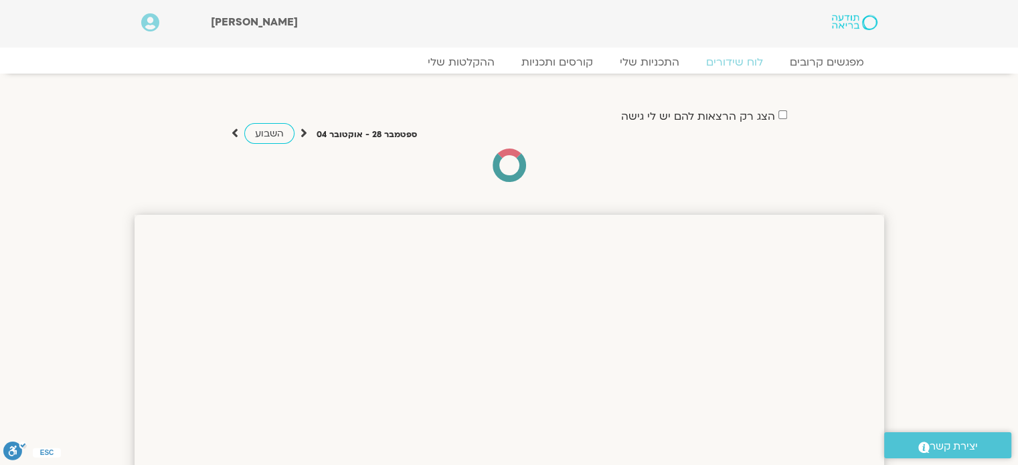  What do you see at coordinates (509, 62) in the screenshot?
I see `nav: Menu` at bounding box center [509, 62].